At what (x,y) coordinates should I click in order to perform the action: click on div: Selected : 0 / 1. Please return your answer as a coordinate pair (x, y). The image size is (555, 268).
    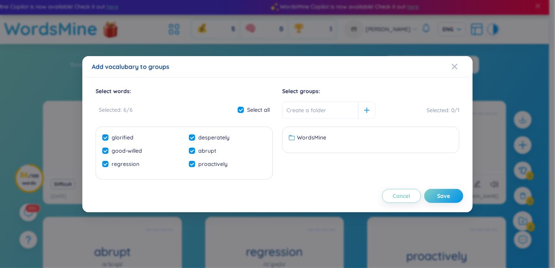
    Looking at the image, I should click on (443, 110).